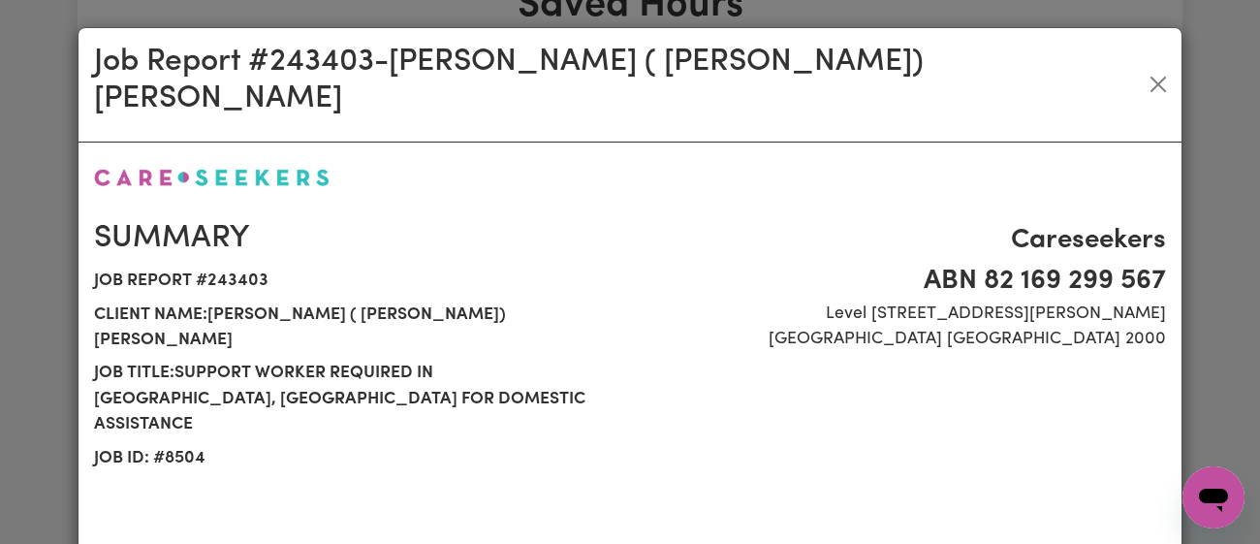  Describe the element at coordinates (903, 281) in the screenshot. I see `span: ABN 82 169 299 567` at that location.